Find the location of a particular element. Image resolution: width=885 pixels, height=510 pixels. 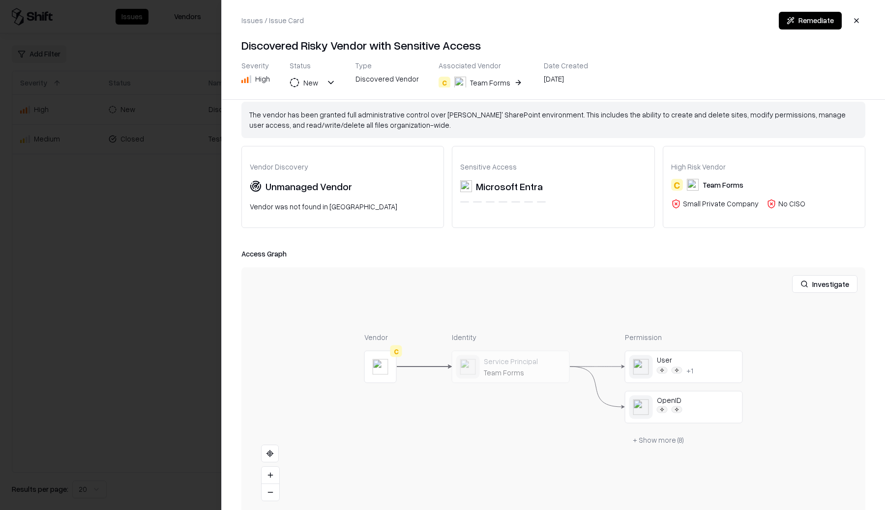

div: Access Graph is located at coordinates (553, 254).